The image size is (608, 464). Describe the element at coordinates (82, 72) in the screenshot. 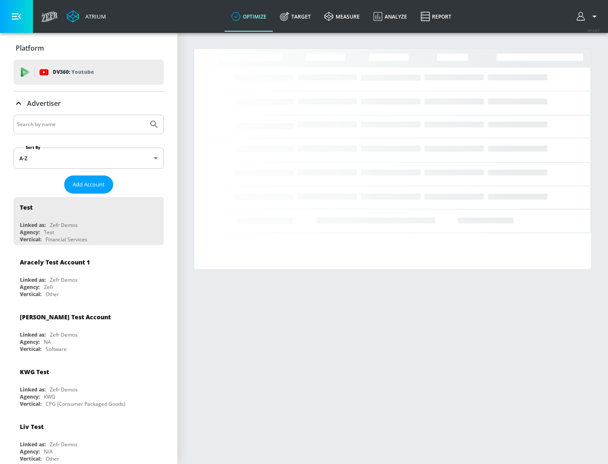

I see `p: Youtube` at that location.